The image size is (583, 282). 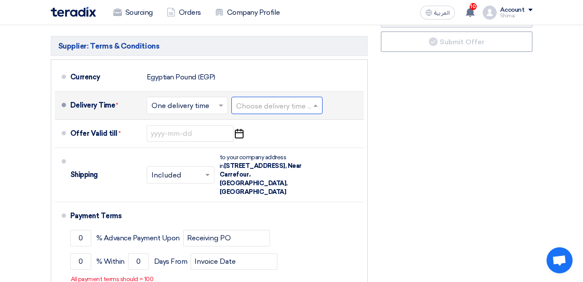 I want to click on span: % Advance Payment Upon, so click(x=138, y=238).